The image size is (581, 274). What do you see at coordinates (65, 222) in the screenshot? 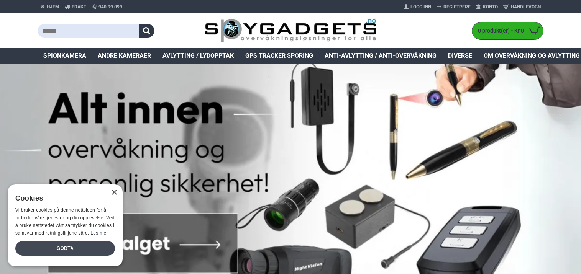
I see `span: Vi bruker cookies på denne nettsiden for å forbedre våre tjenester og din opplevelse. Ved å bruke...` at bounding box center [65, 222].